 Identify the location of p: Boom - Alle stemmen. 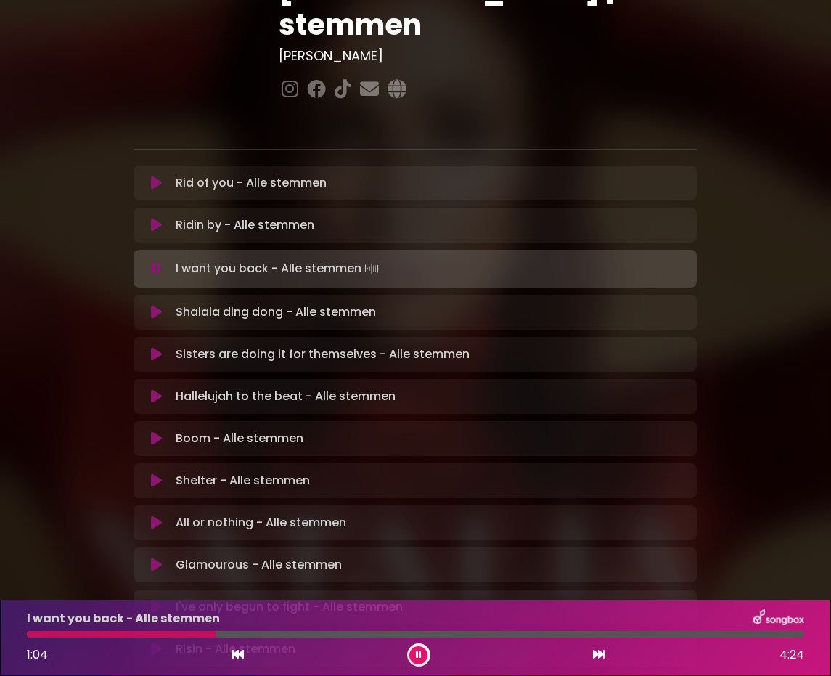
(240, 438).